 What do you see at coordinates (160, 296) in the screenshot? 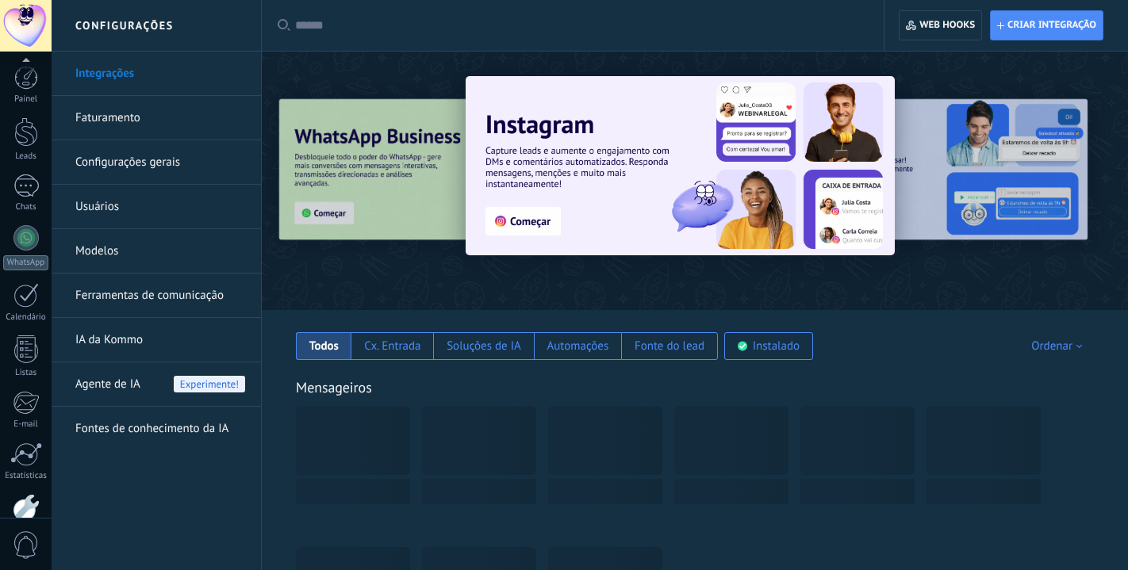
I see `a: Ferramentas de comunicação` at bounding box center [160, 296].